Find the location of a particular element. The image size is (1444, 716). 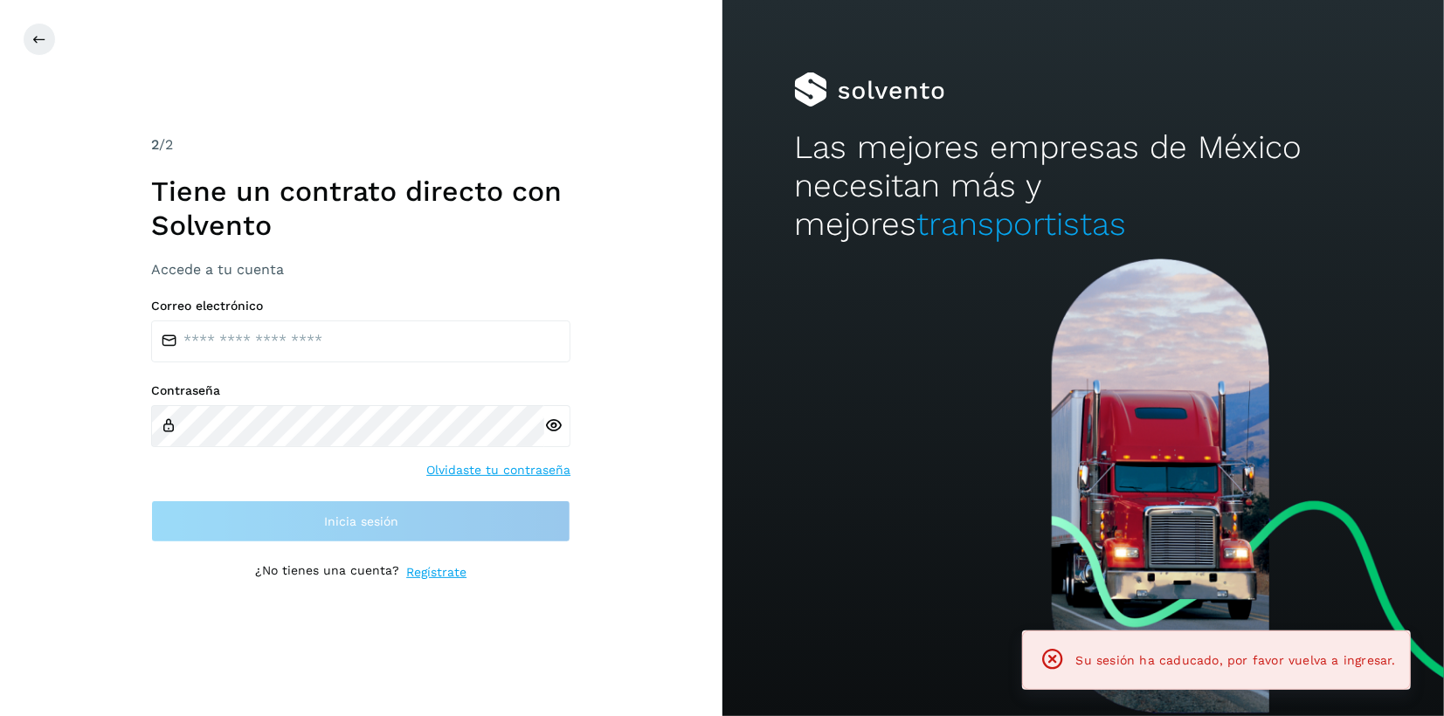

h2: Las mejores empresas de México necesitan más y mejores is located at coordinates (1082, 186).